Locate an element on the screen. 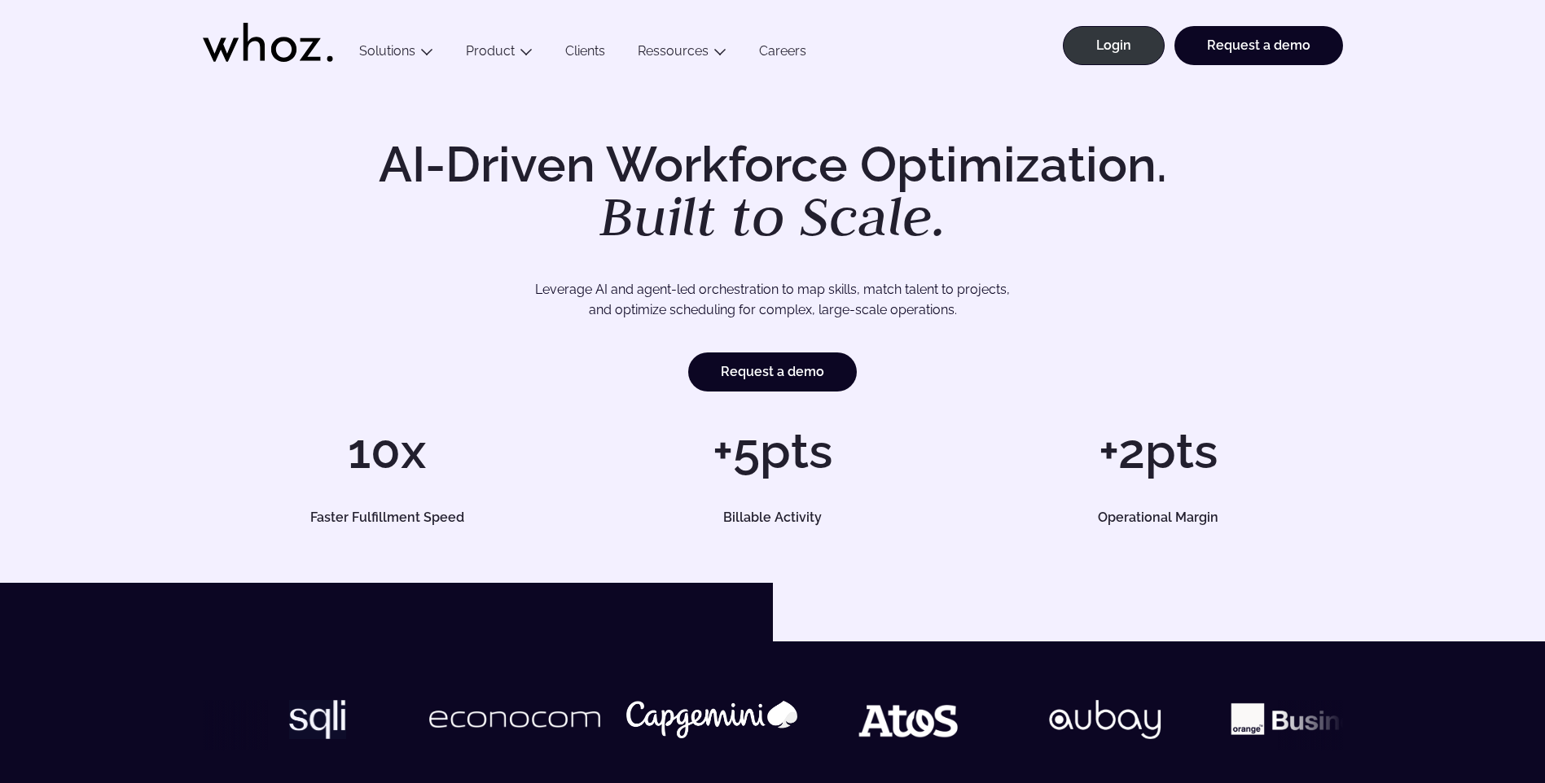  button: Ressources is located at coordinates (682, 54).